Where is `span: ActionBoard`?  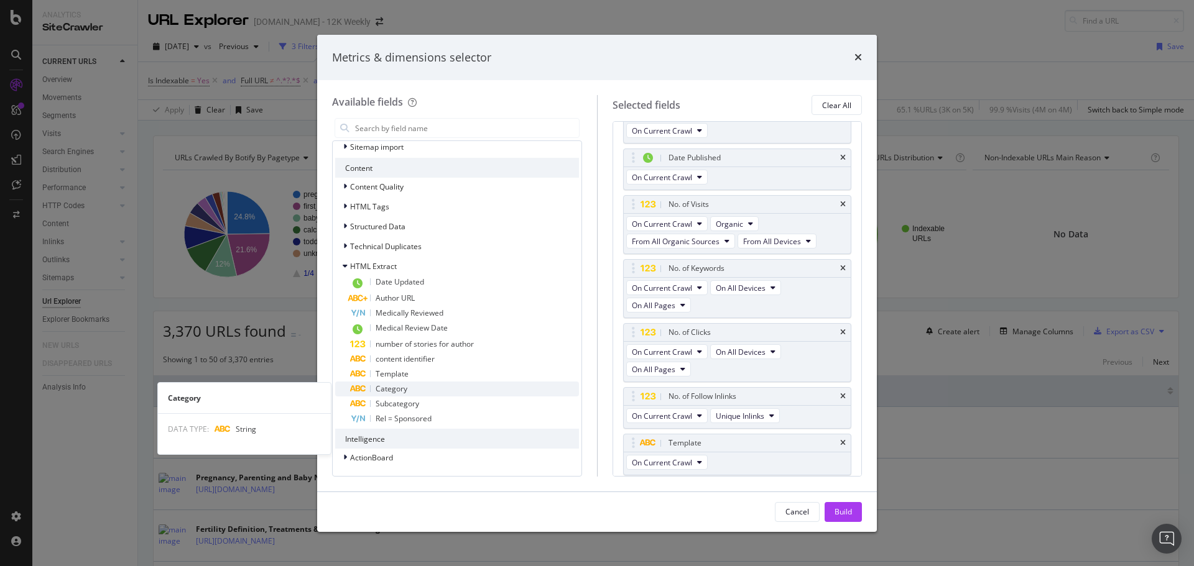 span: ActionBoard is located at coordinates (371, 458).